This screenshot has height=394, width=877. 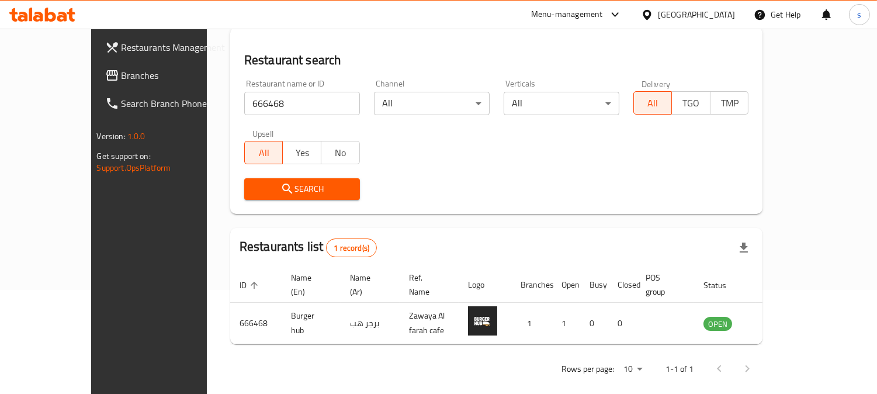 I want to click on span: Status, so click(x=722, y=285).